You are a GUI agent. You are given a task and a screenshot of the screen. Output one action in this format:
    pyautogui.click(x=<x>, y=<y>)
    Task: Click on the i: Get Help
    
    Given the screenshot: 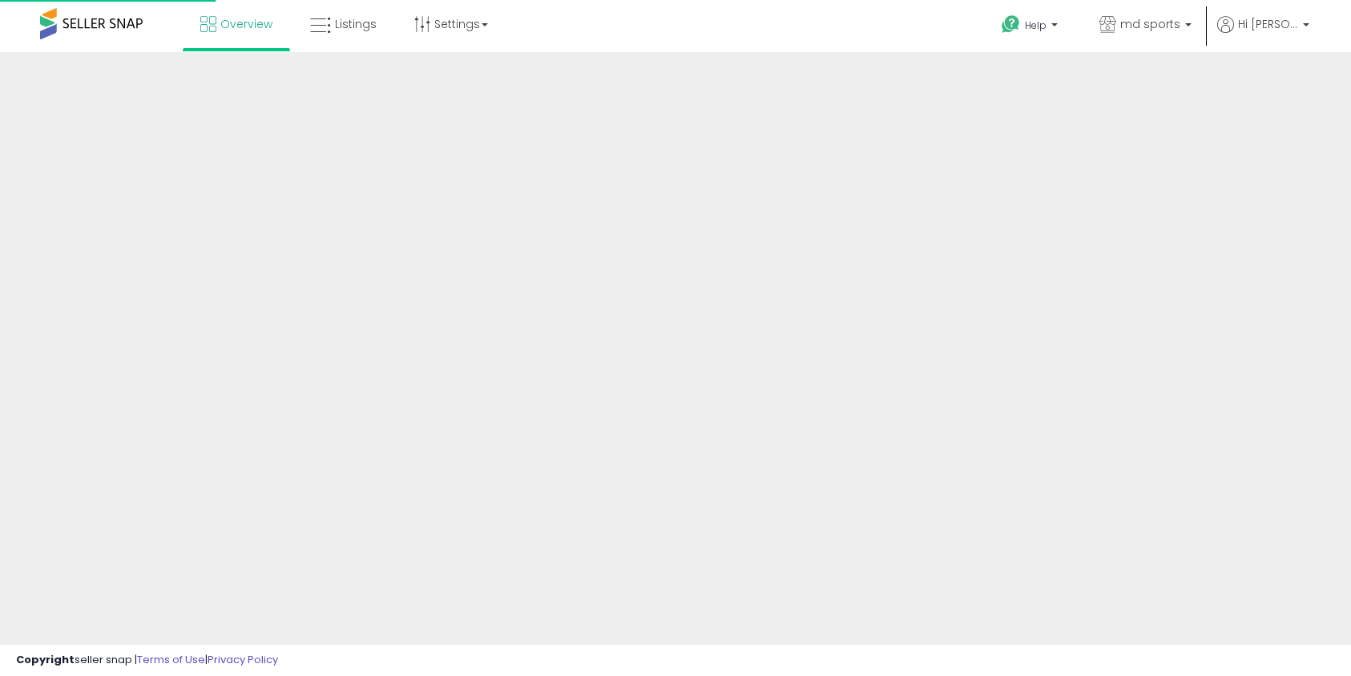 What is the action you would take?
    pyautogui.click(x=1011, y=24)
    